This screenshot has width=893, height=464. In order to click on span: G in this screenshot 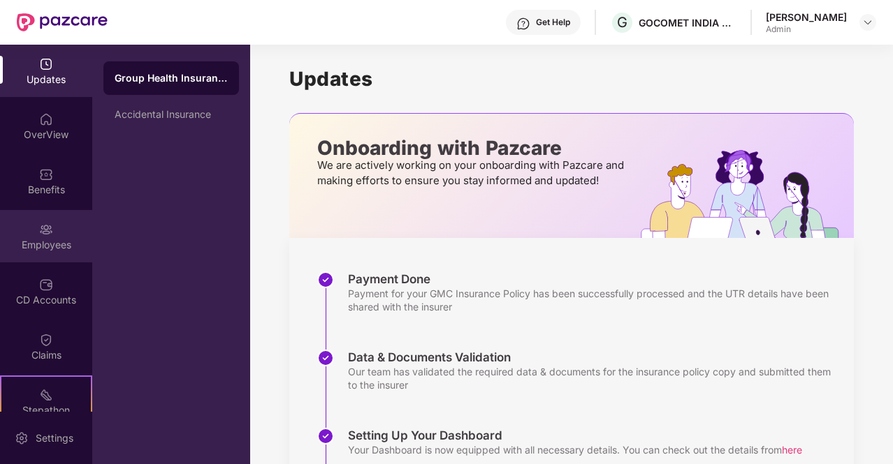, I will do `click(622, 22)`.